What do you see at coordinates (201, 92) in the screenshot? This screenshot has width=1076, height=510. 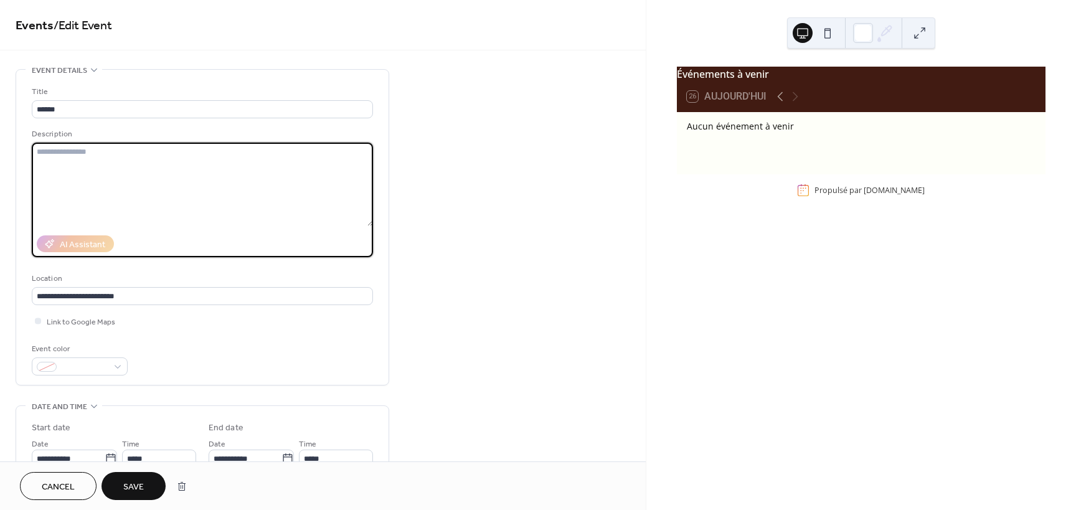 I see `div: Title` at bounding box center [201, 92].